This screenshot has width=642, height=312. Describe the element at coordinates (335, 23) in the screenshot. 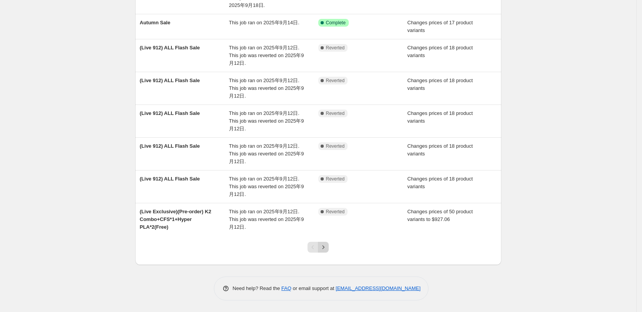

I see `span: Complete` at that location.